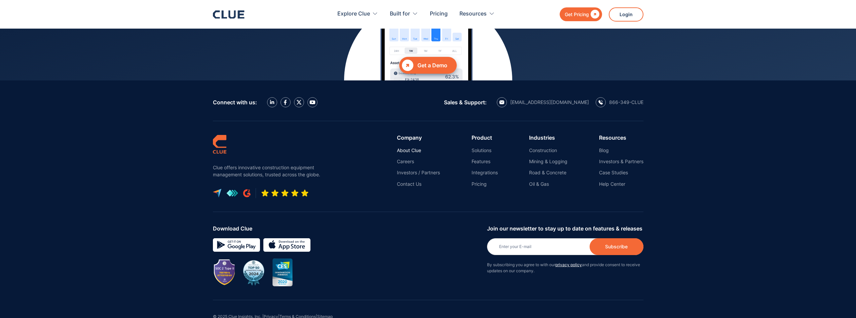  Describe the element at coordinates (568, 264) in the screenshot. I see `a: privacy policy` at that location.